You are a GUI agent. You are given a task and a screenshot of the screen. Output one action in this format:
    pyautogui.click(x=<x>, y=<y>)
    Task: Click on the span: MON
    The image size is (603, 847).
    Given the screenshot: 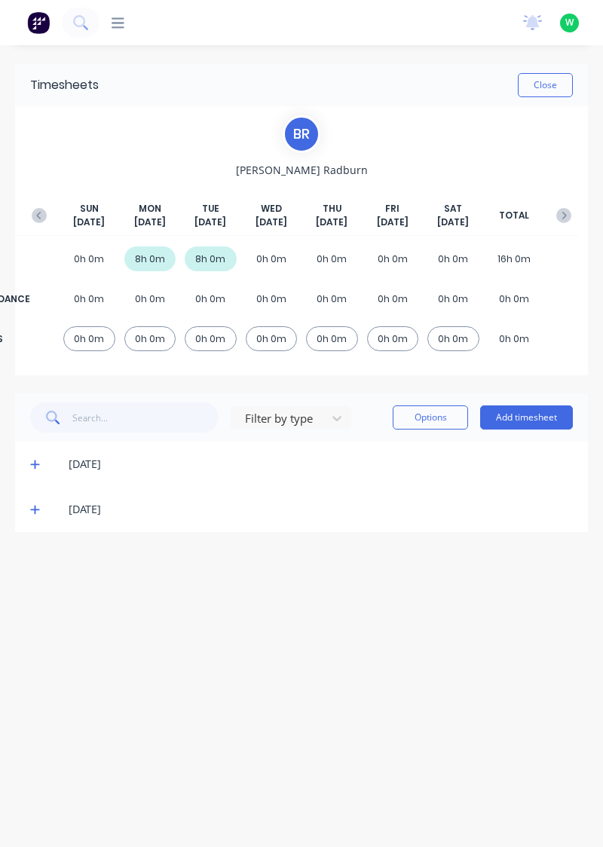 What is the action you would take?
    pyautogui.click(x=150, y=209)
    